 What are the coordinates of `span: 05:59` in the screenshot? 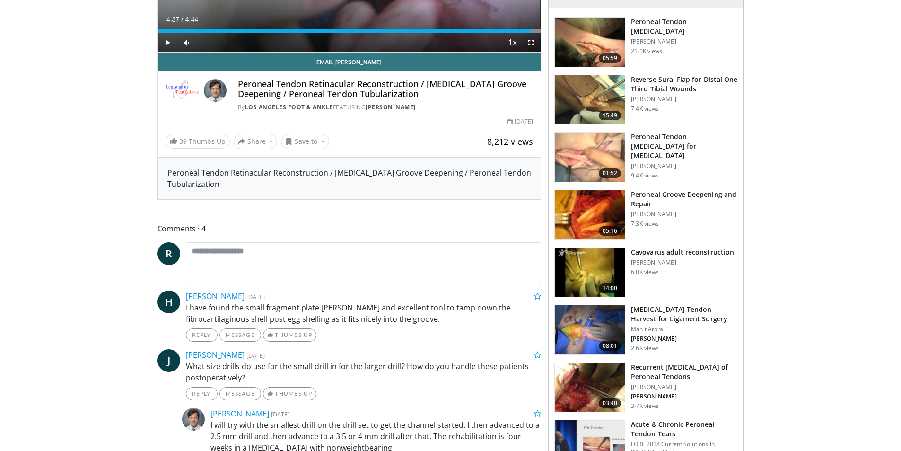 It's located at (610, 58).